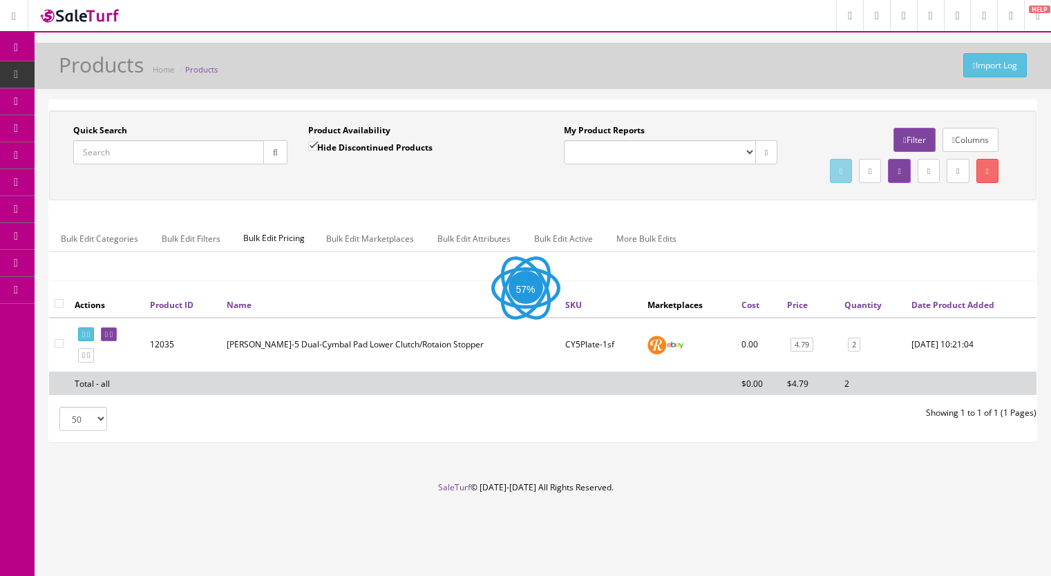 The width and height of the screenshot is (1051, 576). What do you see at coordinates (274, 238) in the screenshot?
I see `span: Bulk Edit Pricing` at bounding box center [274, 238].